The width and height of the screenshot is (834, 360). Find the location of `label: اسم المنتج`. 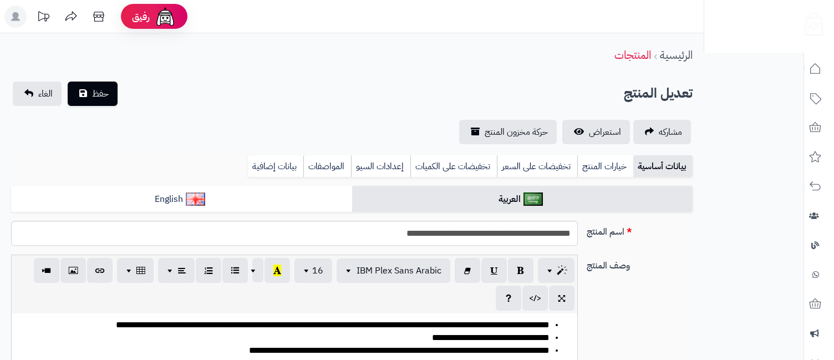

label: اسم المنتج is located at coordinates (640, 229).